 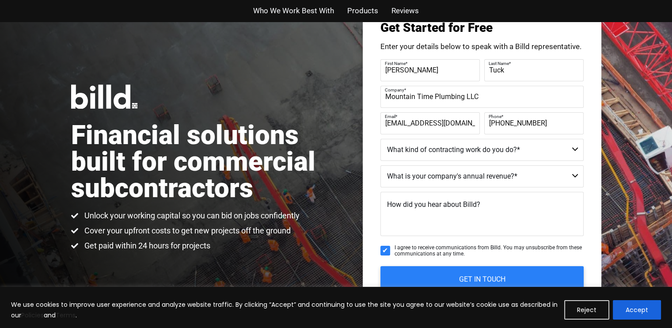 I want to click on a: Terms, so click(x=65, y=315).